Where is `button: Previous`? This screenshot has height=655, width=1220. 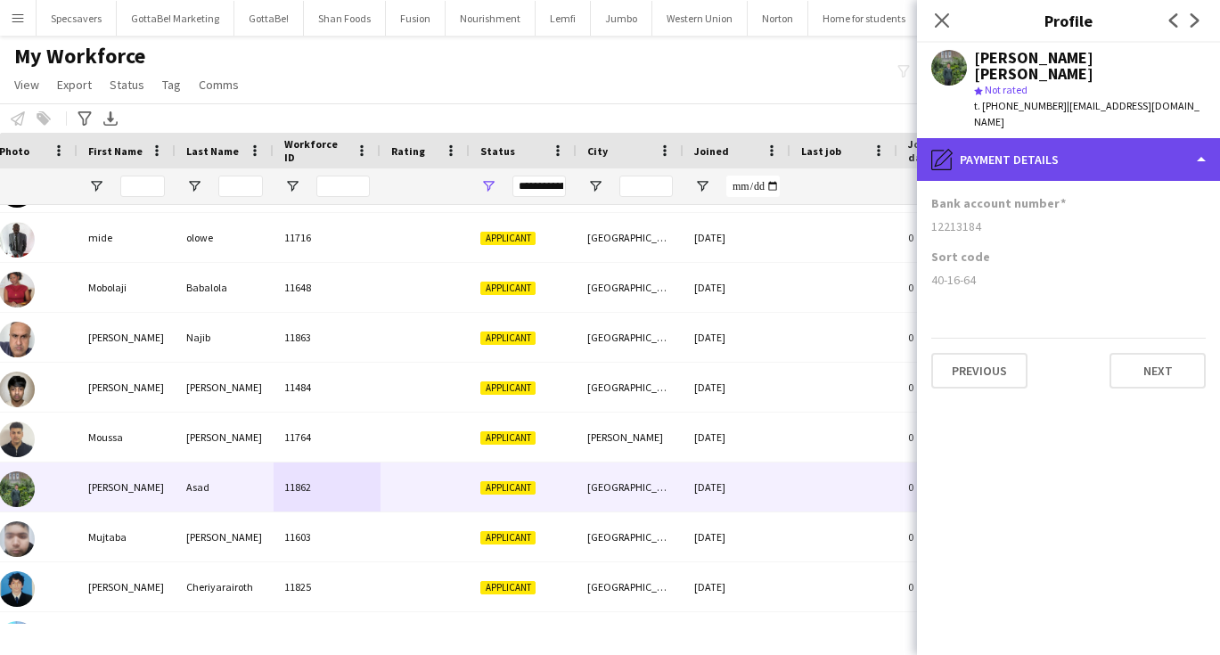
button: Previous is located at coordinates (979, 371).